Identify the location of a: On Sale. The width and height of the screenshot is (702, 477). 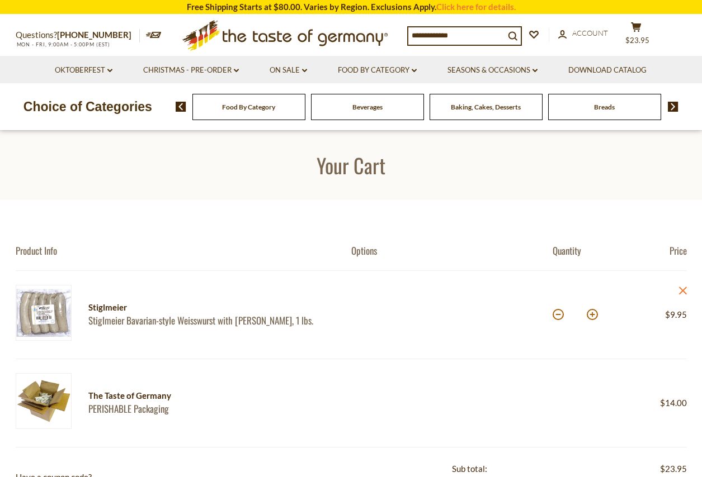
(288, 70).